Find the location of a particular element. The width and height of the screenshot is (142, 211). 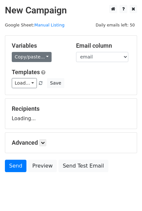

a: Manual Listing is located at coordinates (49, 25).